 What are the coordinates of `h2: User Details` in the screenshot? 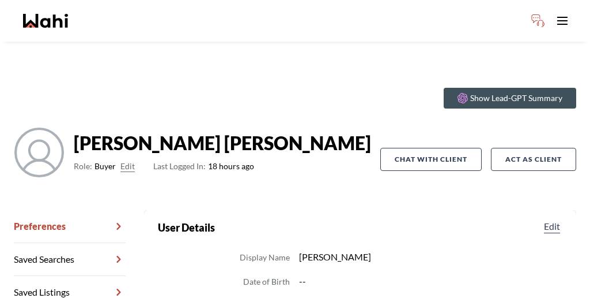 It's located at (186, 227).